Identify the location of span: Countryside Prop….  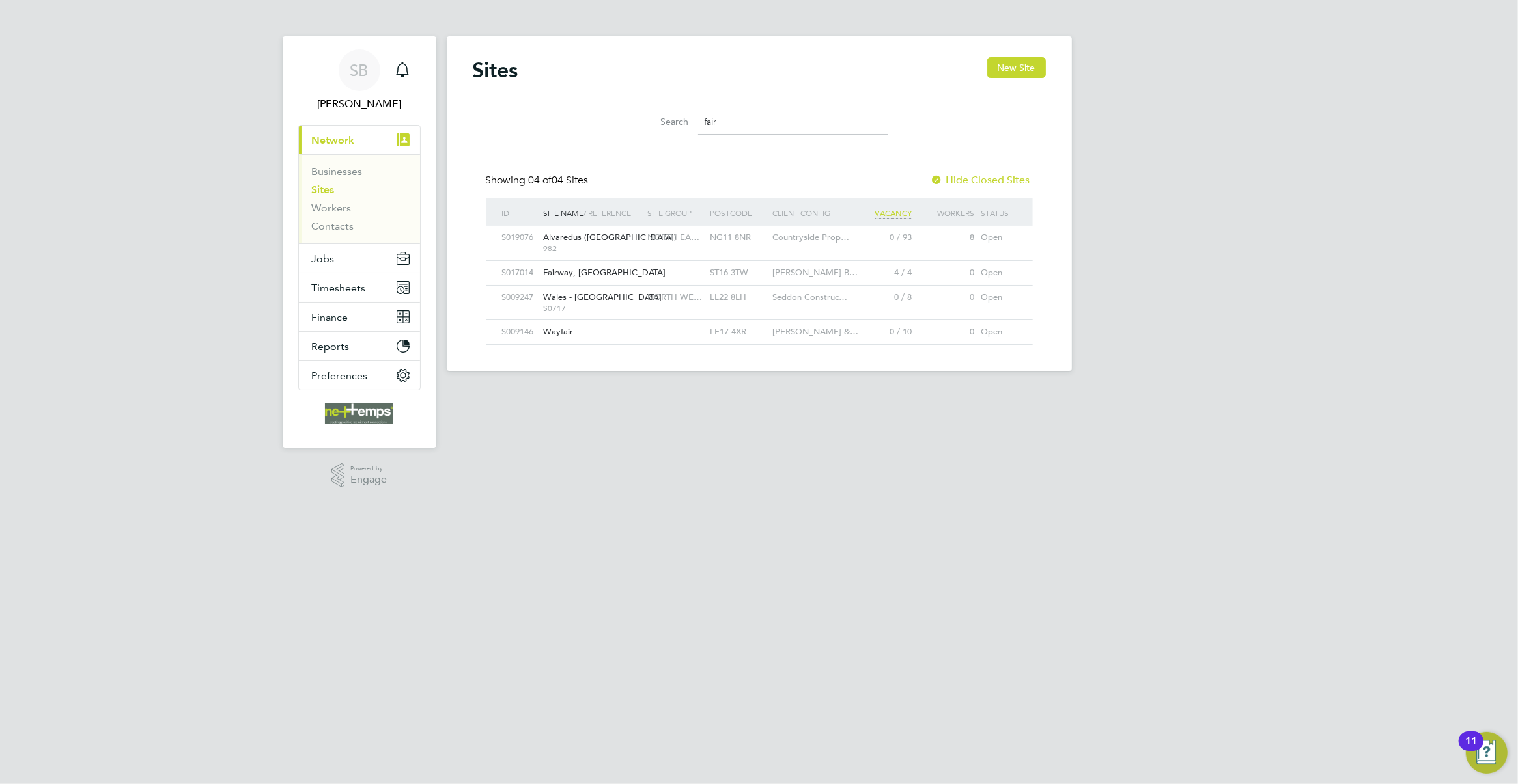
(811, 237).